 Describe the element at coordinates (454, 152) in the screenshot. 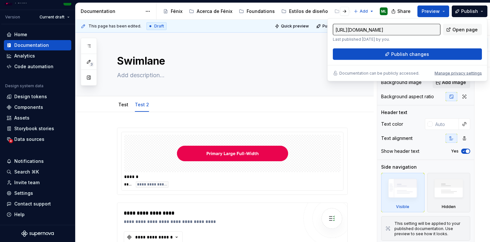

I see `label: Yes` at that location.